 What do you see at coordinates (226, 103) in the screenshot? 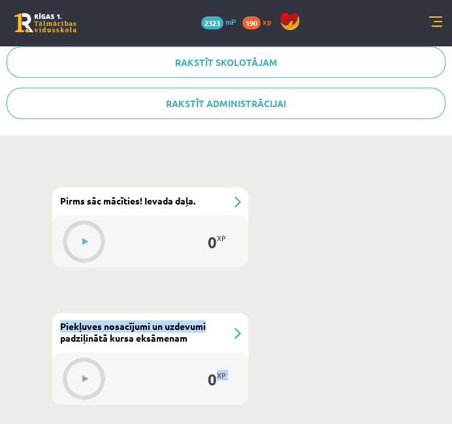
I see `a: Rakstīt administrācijai` at bounding box center [226, 103].